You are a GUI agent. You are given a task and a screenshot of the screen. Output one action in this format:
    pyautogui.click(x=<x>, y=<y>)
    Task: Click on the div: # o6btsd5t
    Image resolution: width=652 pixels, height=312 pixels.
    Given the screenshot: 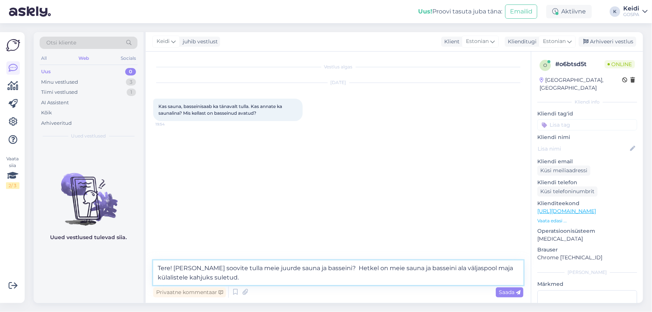 What is the action you would take?
    pyautogui.click(x=580, y=64)
    